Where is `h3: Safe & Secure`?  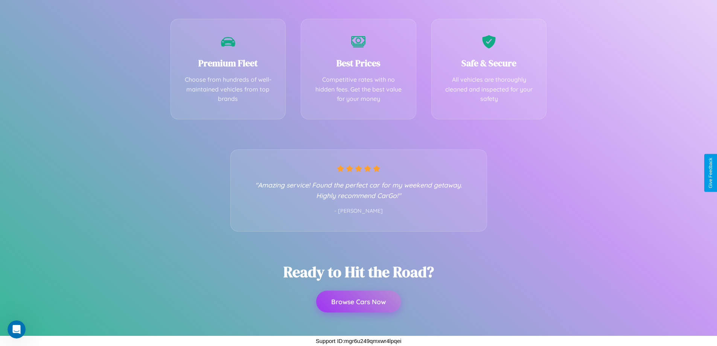
h3: Safe & Secure is located at coordinates (489, 63).